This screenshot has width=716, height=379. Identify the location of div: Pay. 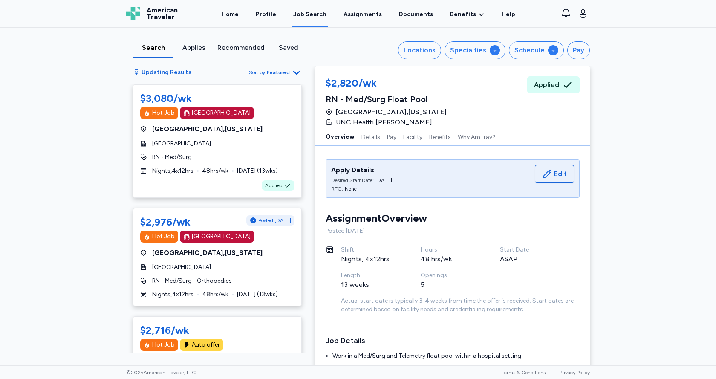
(578, 50).